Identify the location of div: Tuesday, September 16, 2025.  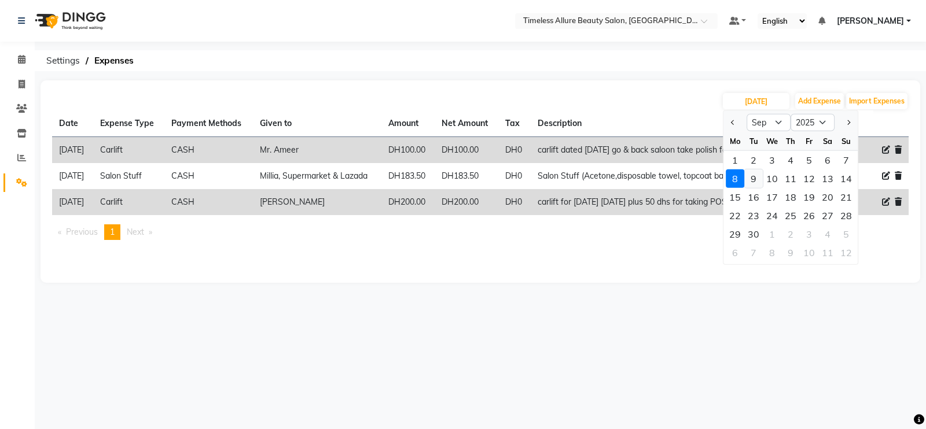
(754, 197).